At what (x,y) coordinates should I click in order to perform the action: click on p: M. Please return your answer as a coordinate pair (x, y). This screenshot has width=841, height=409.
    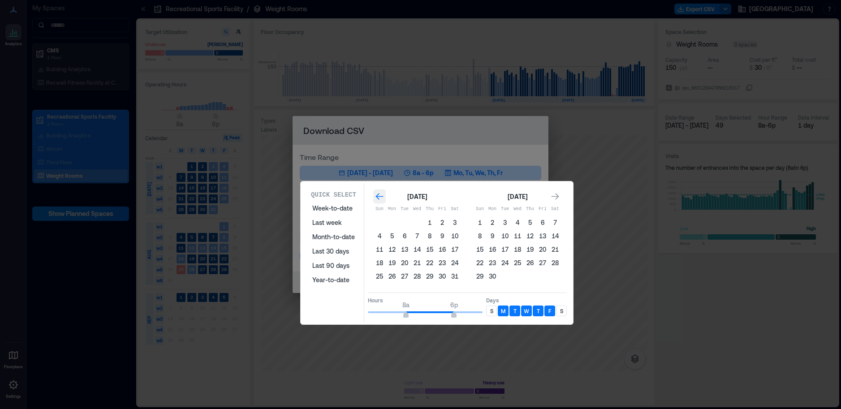
    Looking at the image, I should click on (503, 311).